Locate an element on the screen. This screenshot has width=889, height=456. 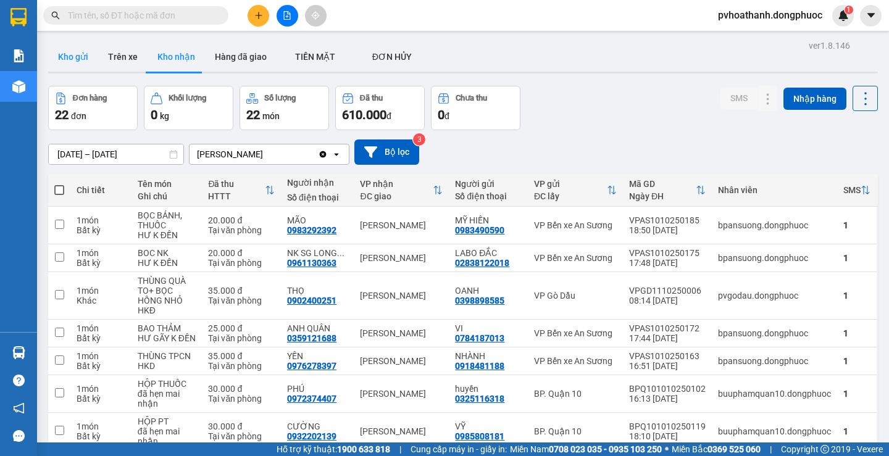
div: ANH QUÂN is located at coordinates (317, 328).